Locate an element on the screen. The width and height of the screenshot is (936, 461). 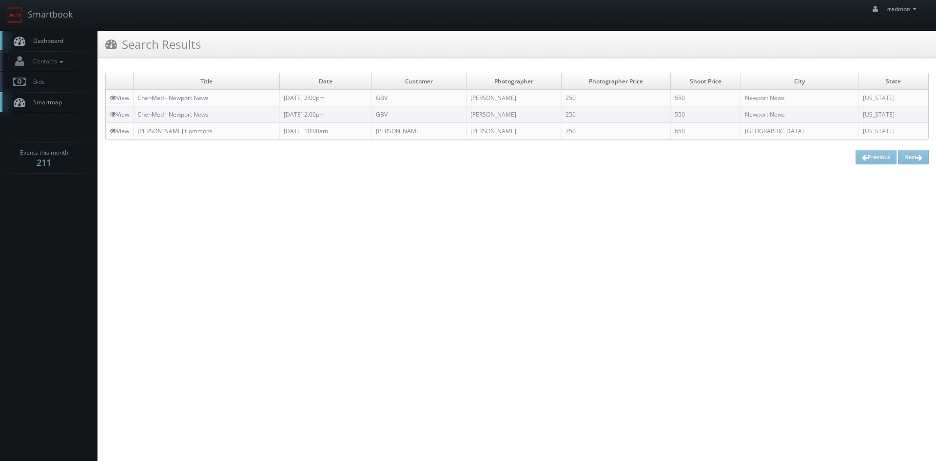
td: 650 is located at coordinates (706, 131).